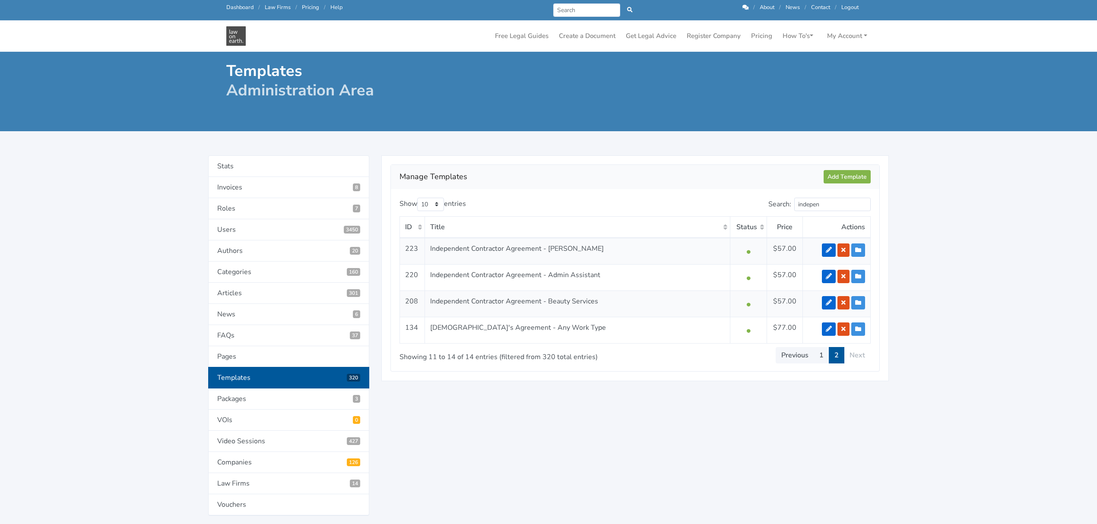 The height and width of the screenshot is (524, 1097). I want to click on span: 20, so click(355, 251).